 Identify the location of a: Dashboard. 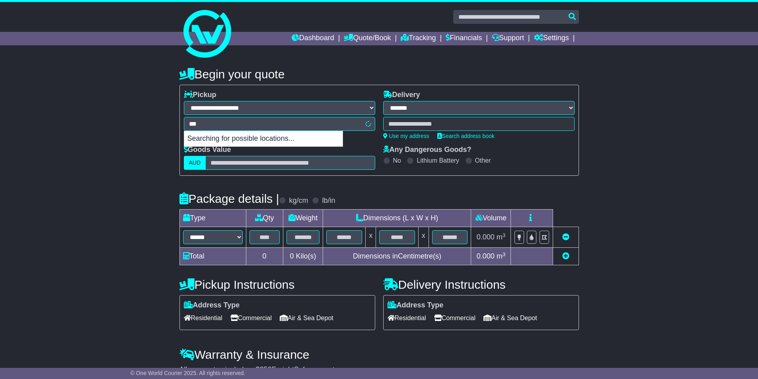
(313, 39).